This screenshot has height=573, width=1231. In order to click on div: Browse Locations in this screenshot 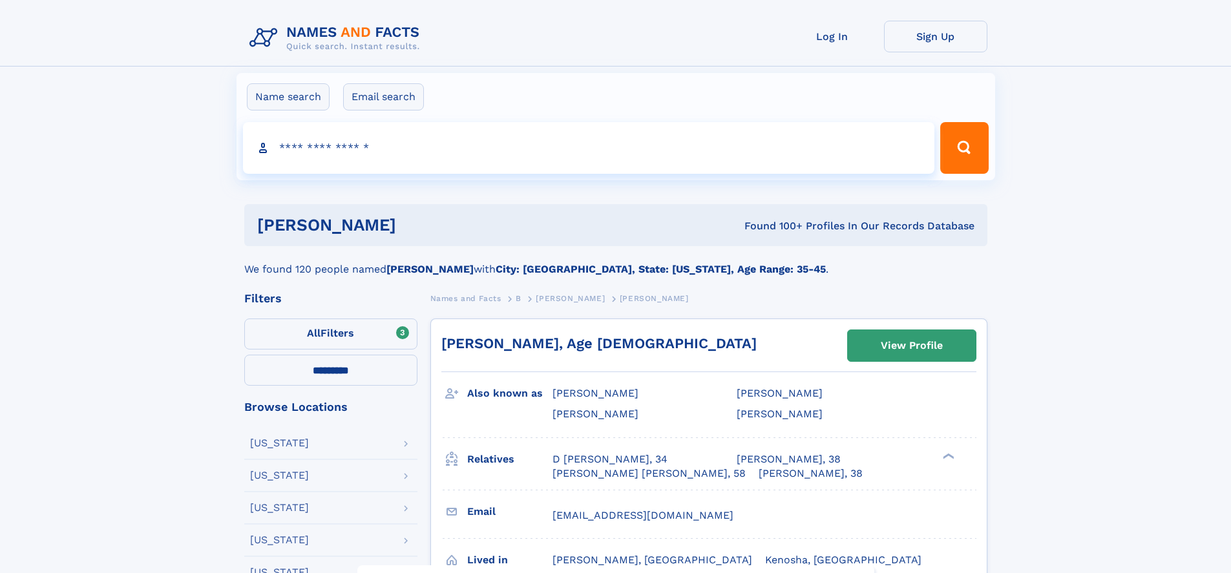, I will do `click(331, 407)`.